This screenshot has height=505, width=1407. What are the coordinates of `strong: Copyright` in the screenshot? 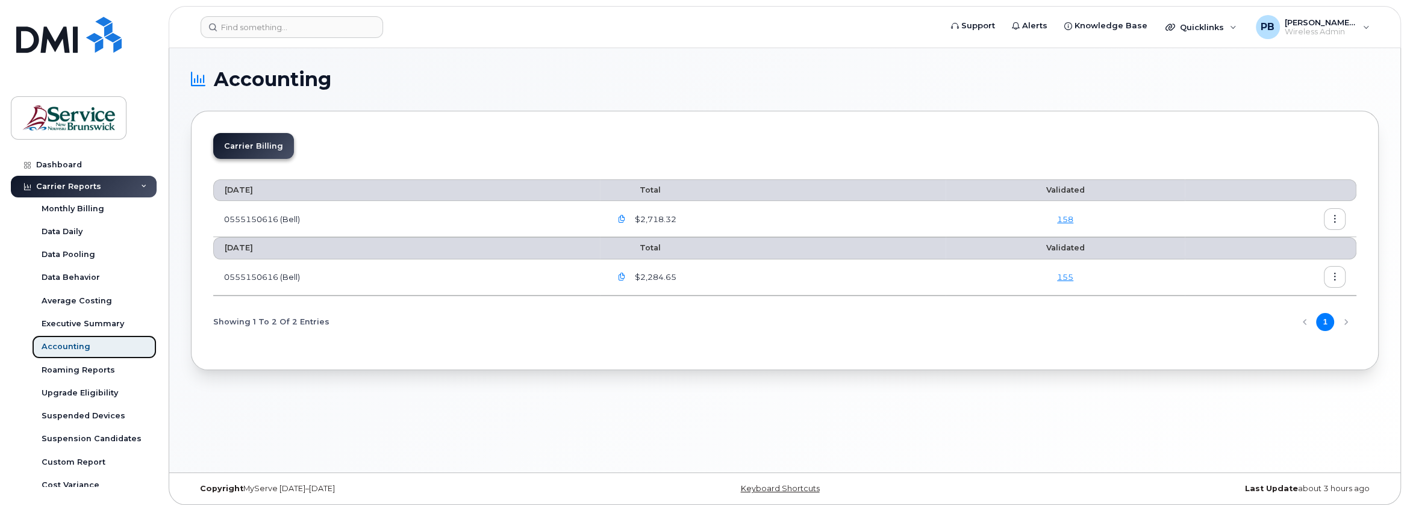 It's located at (222, 488).